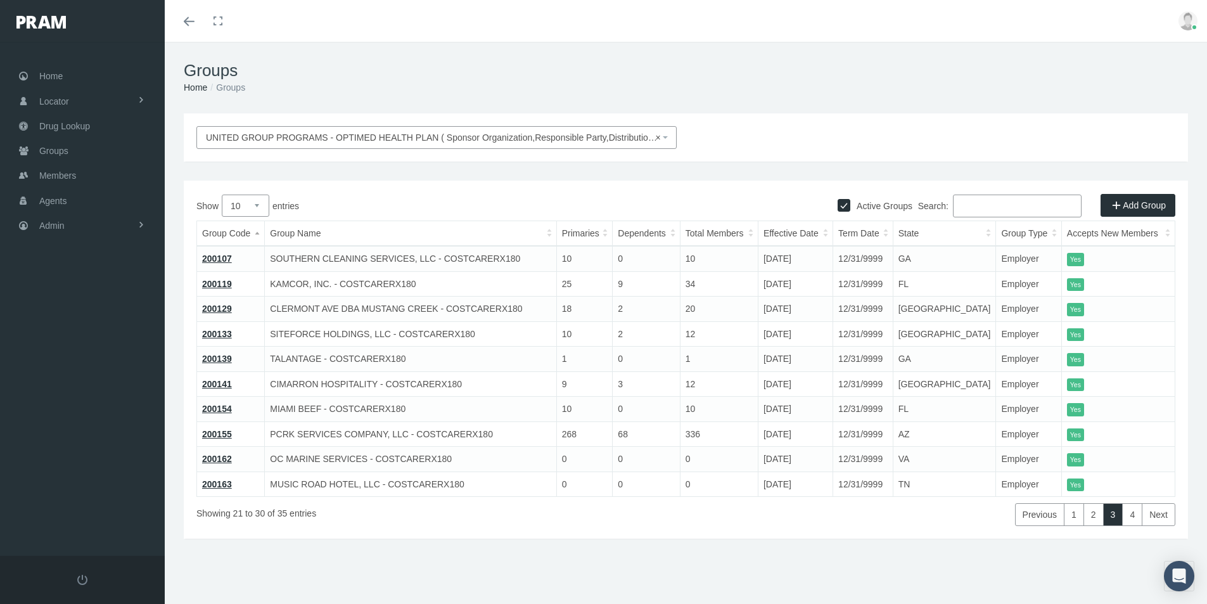 This screenshot has height=604, width=1207. I want to click on th: Effective Date: activate to sort column ascending, so click(795, 234).